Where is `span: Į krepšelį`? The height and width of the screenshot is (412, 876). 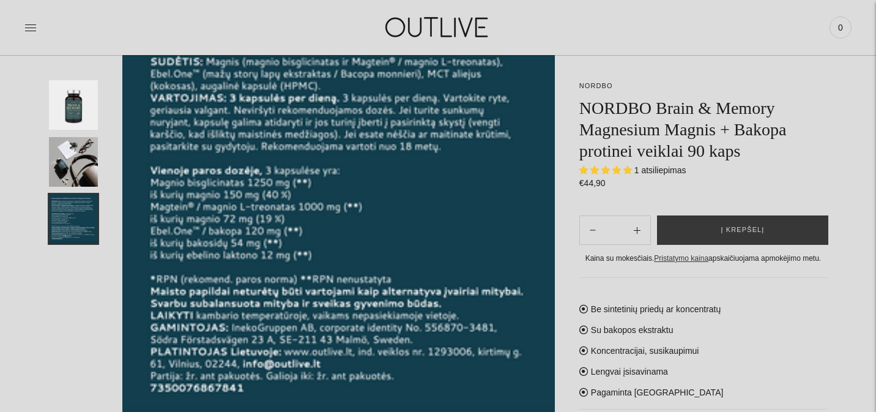 span: Į krepšelį is located at coordinates (743, 230).